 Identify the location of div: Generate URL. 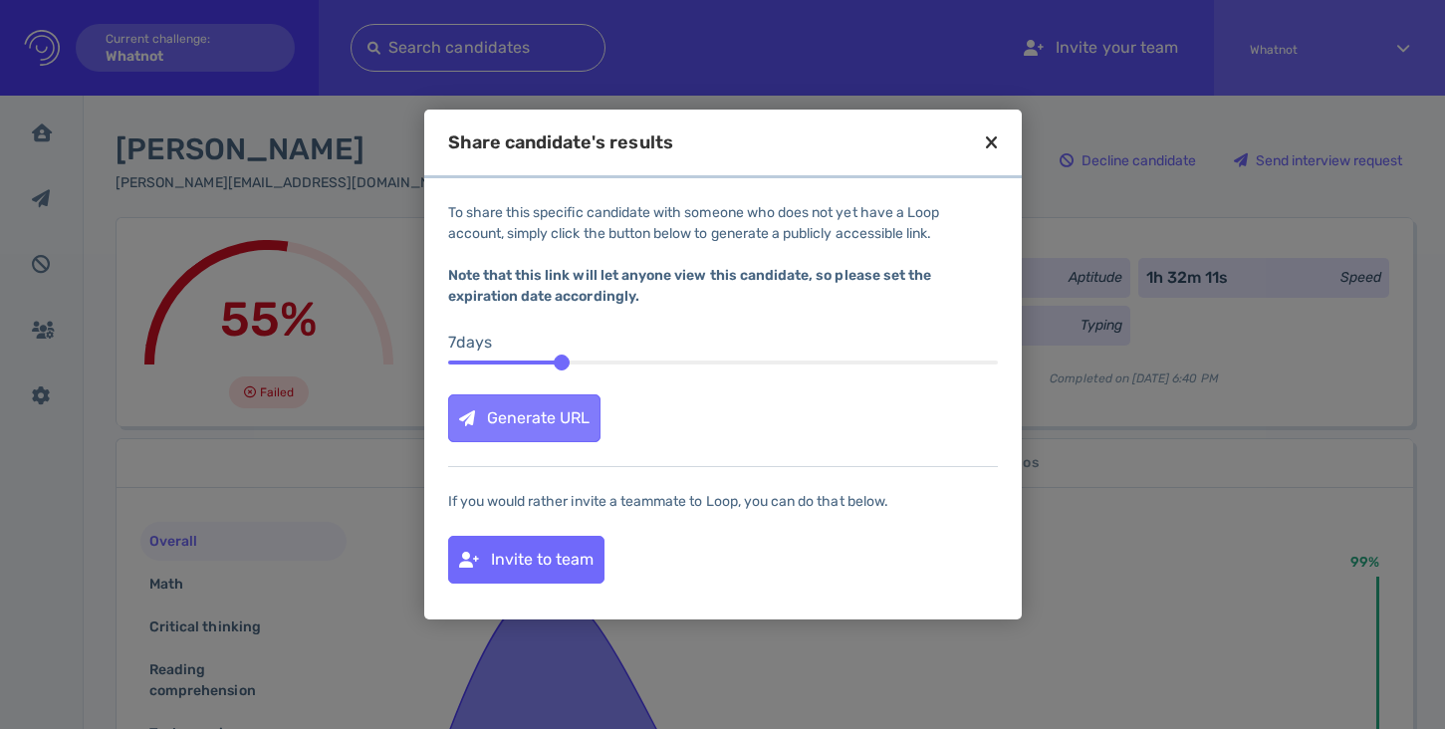
(524, 418).